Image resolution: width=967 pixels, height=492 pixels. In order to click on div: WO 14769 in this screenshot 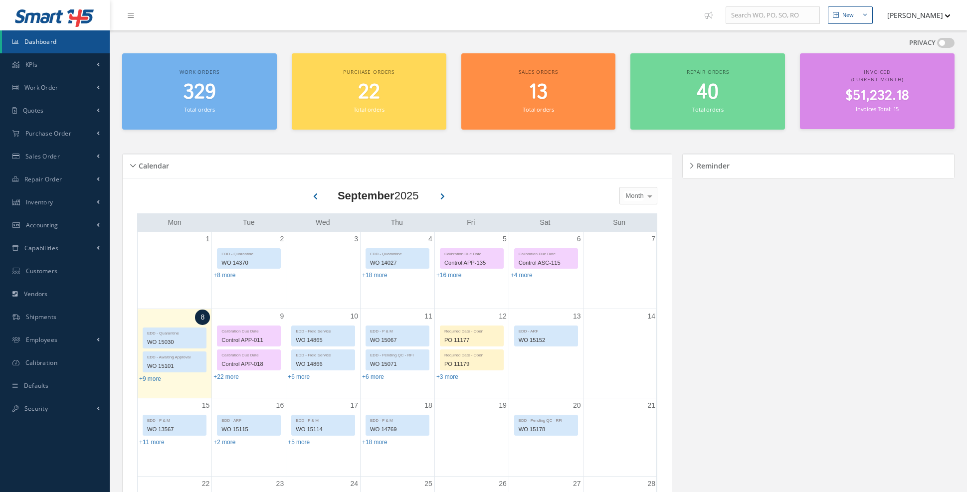, I will do `click(398, 430)`.